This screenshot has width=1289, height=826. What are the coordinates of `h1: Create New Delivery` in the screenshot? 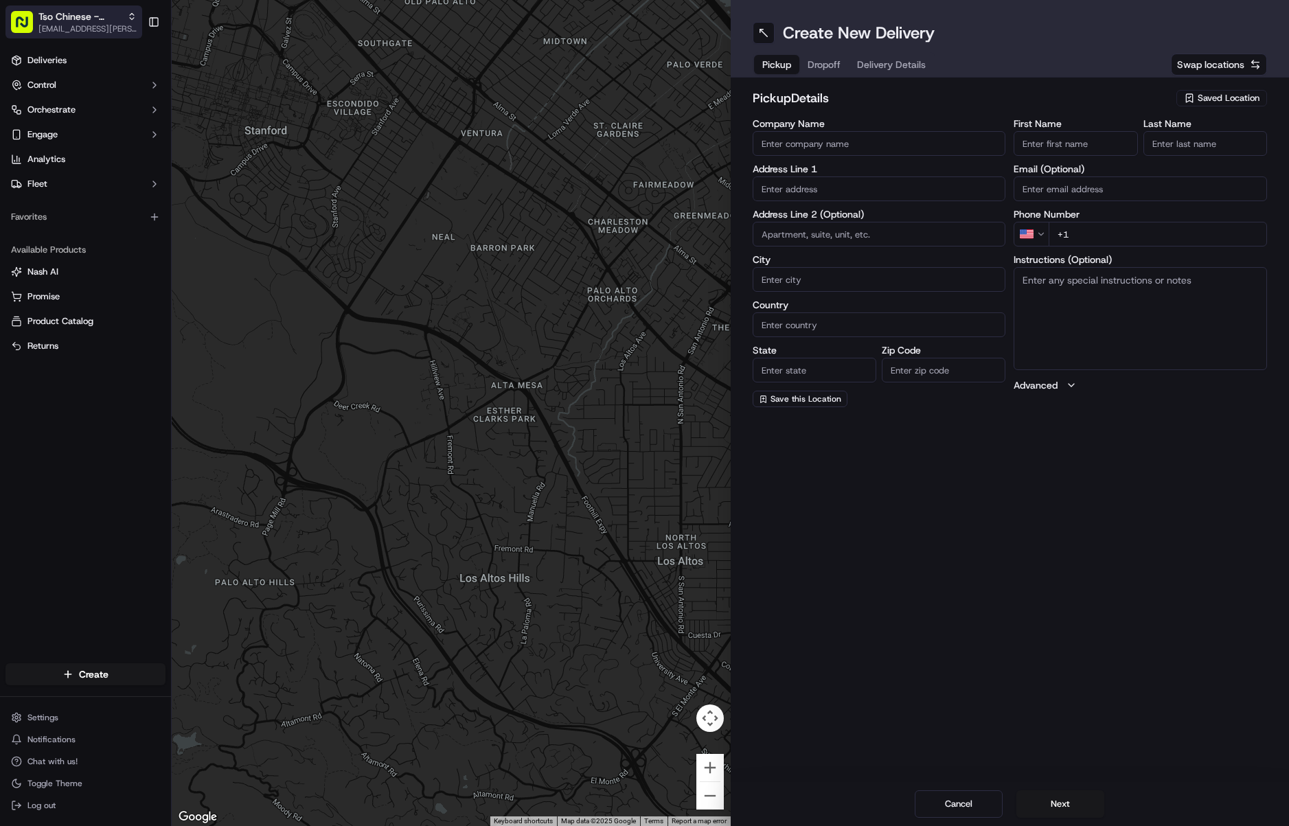 It's located at (858, 33).